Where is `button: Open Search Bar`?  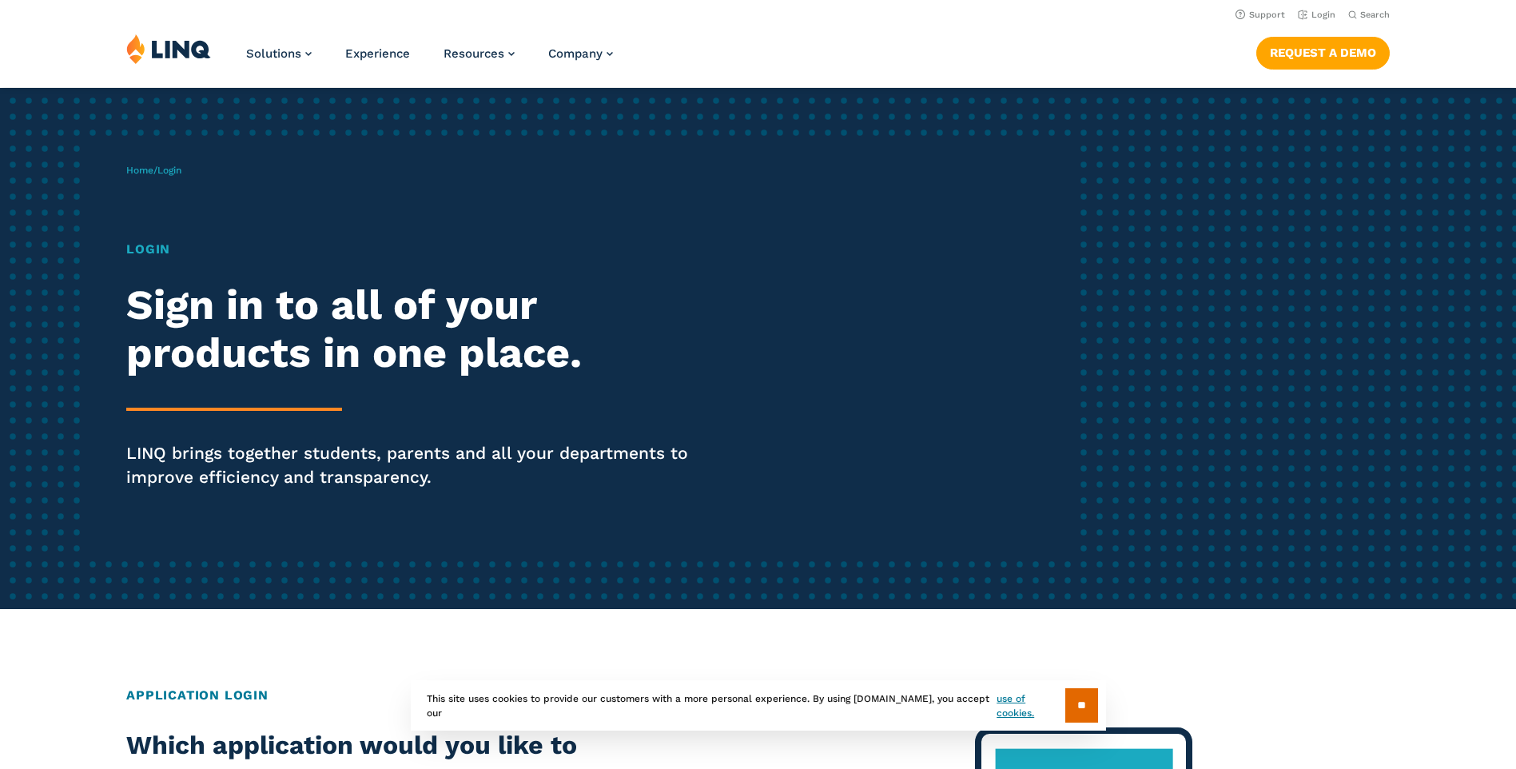
button: Open Search Bar is located at coordinates (1369, 14).